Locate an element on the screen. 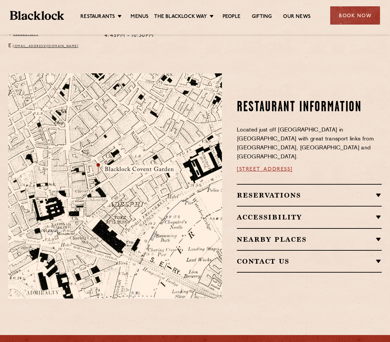 This screenshot has width=390, height=342. img: BL_Textured_Logo-footer-cropped.svg is located at coordinates (37, 16).